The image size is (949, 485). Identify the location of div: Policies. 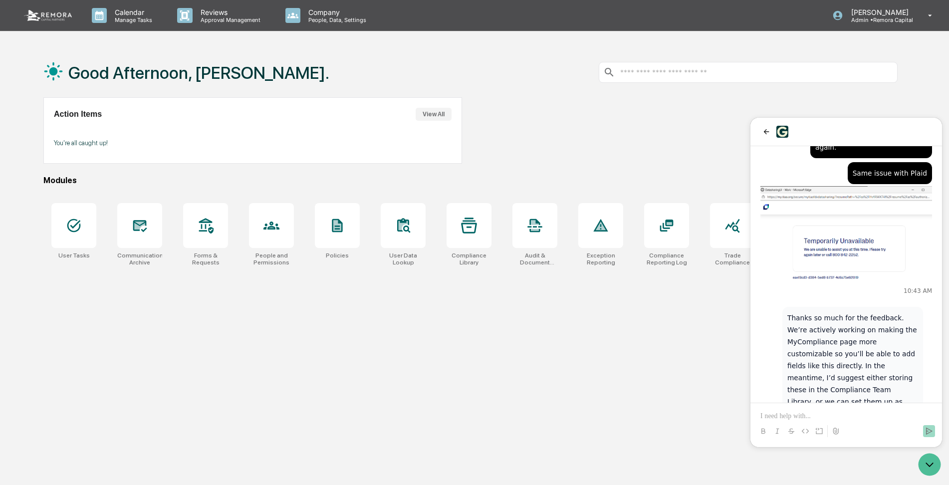
(337, 255).